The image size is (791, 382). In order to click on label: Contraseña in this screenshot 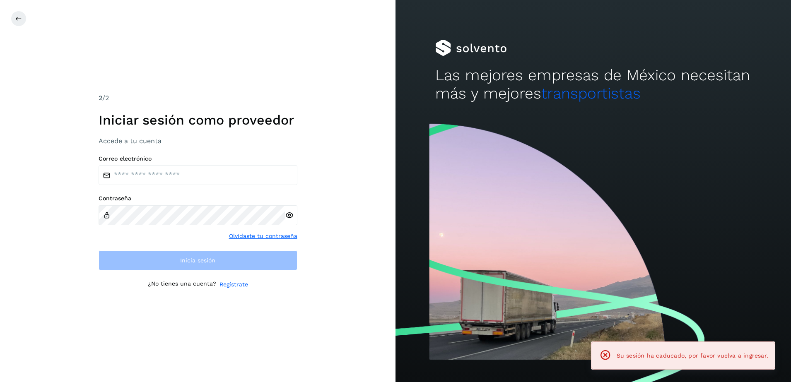, I will do `click(198, 198)`.